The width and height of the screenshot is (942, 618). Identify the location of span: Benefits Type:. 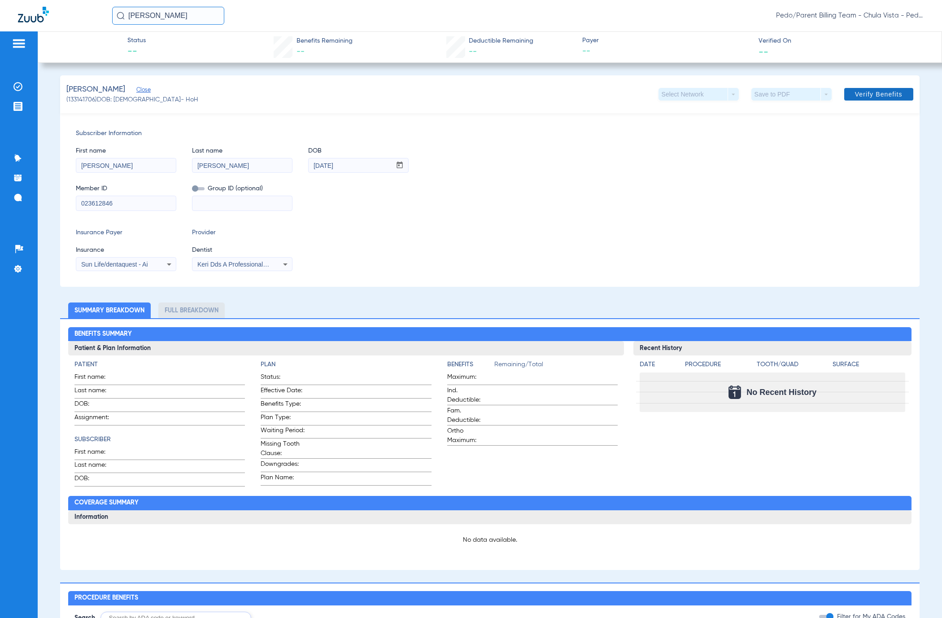
(283, 405).